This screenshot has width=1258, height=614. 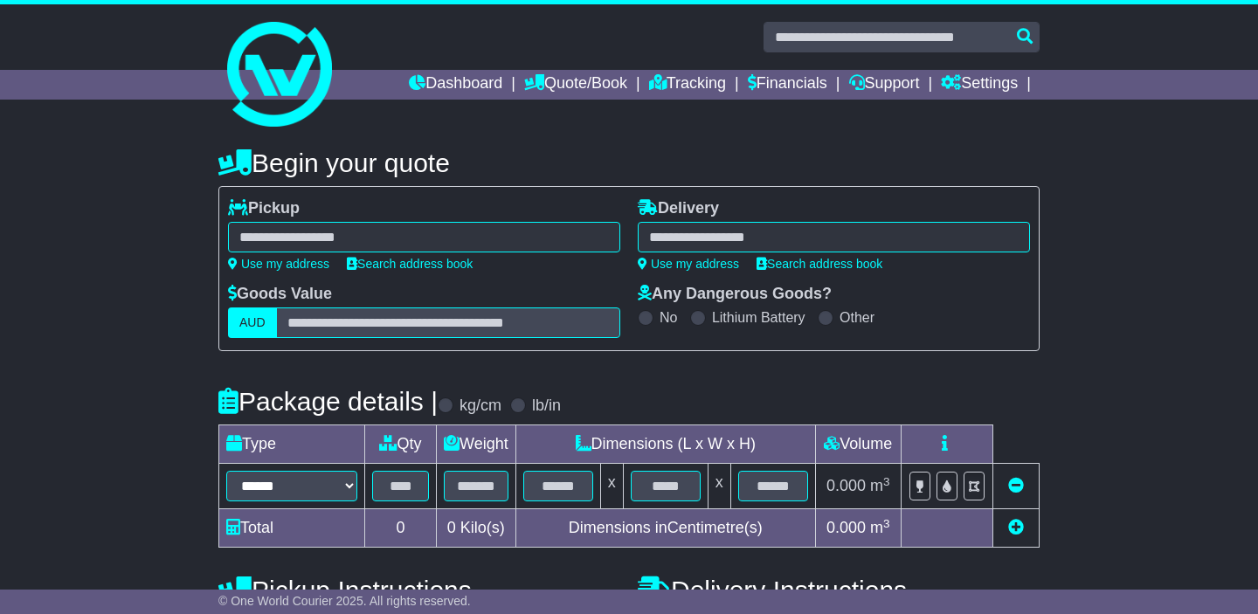 What do you see at coordinates (344, 601) in the screenshot?
I see `span: © One World Courier 2025. All rights reserved.` at bounding box center [344, 601].